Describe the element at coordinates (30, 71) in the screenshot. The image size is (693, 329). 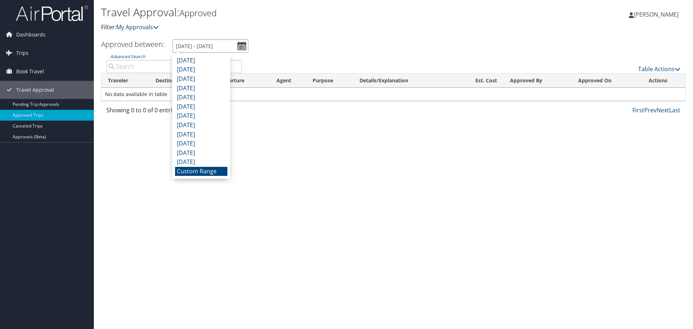
I see `span: Book Travel` at that location.